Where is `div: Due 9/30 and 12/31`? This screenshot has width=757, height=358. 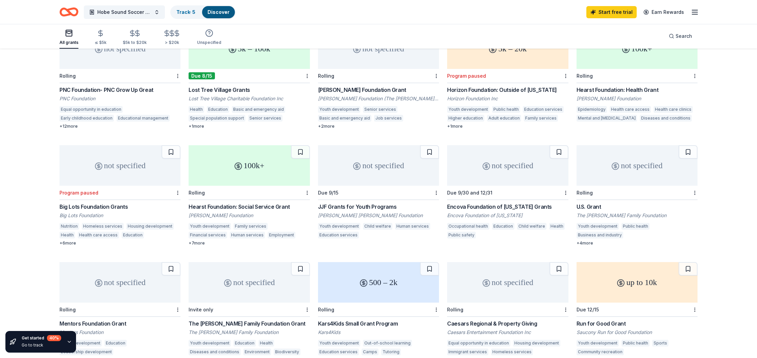 div: Due 9/30 and 12/31 is located at coordinates (470, 193).